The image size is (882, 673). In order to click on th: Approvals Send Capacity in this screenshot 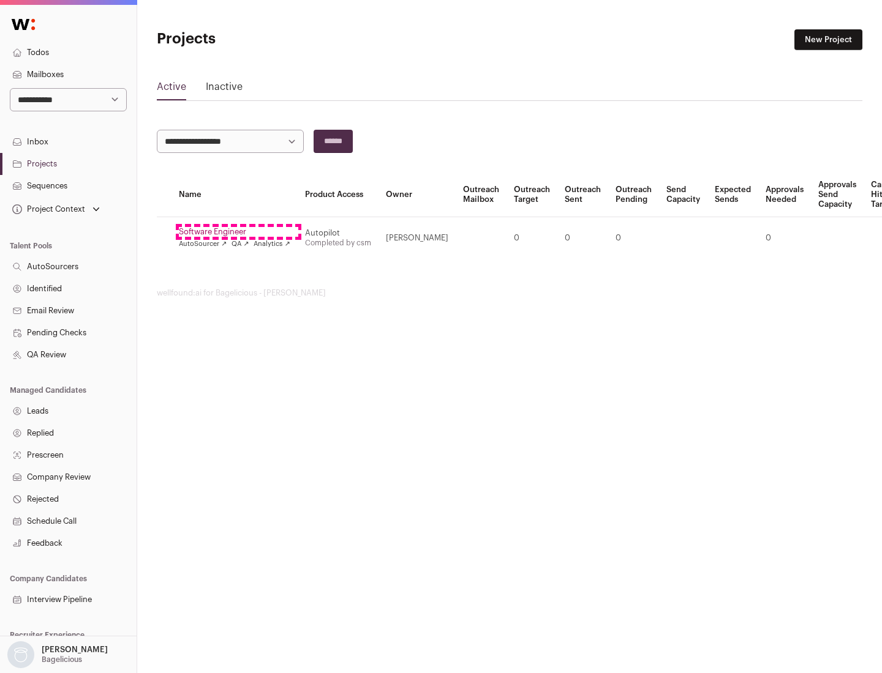, I will do `click(837, 195)`.